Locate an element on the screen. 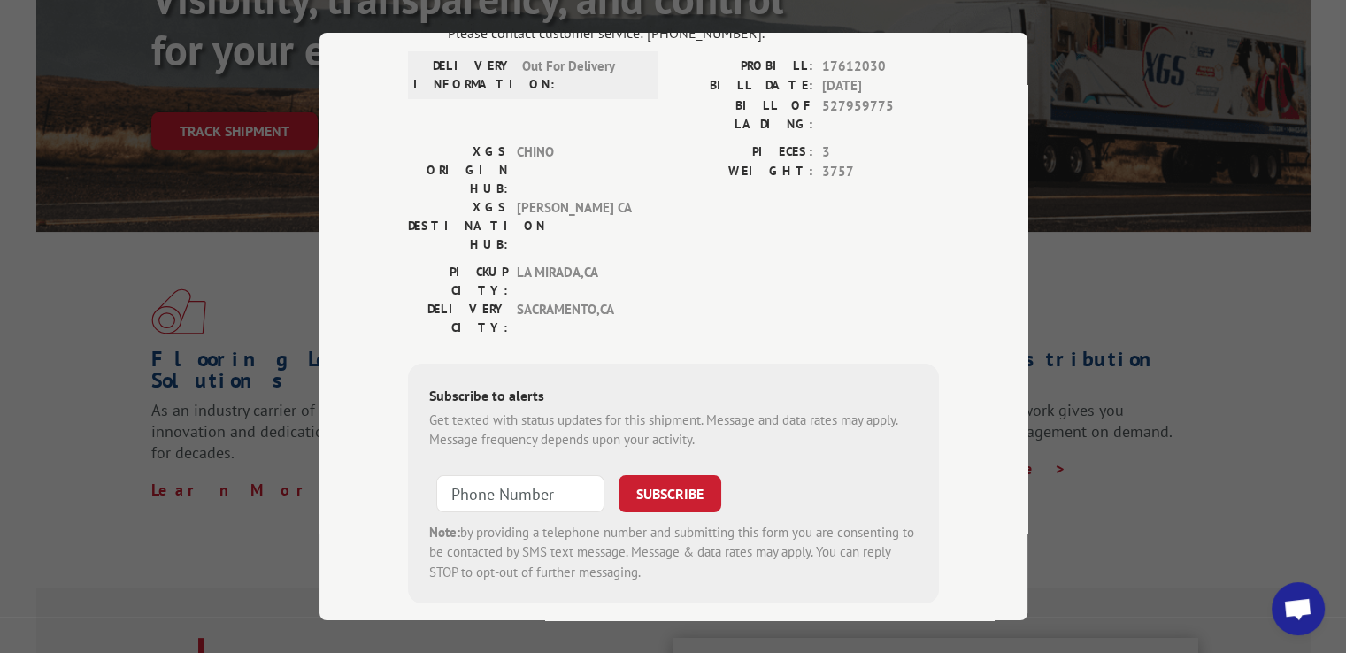  button: SUBSCRIBE is located at coordinates (670, 493).